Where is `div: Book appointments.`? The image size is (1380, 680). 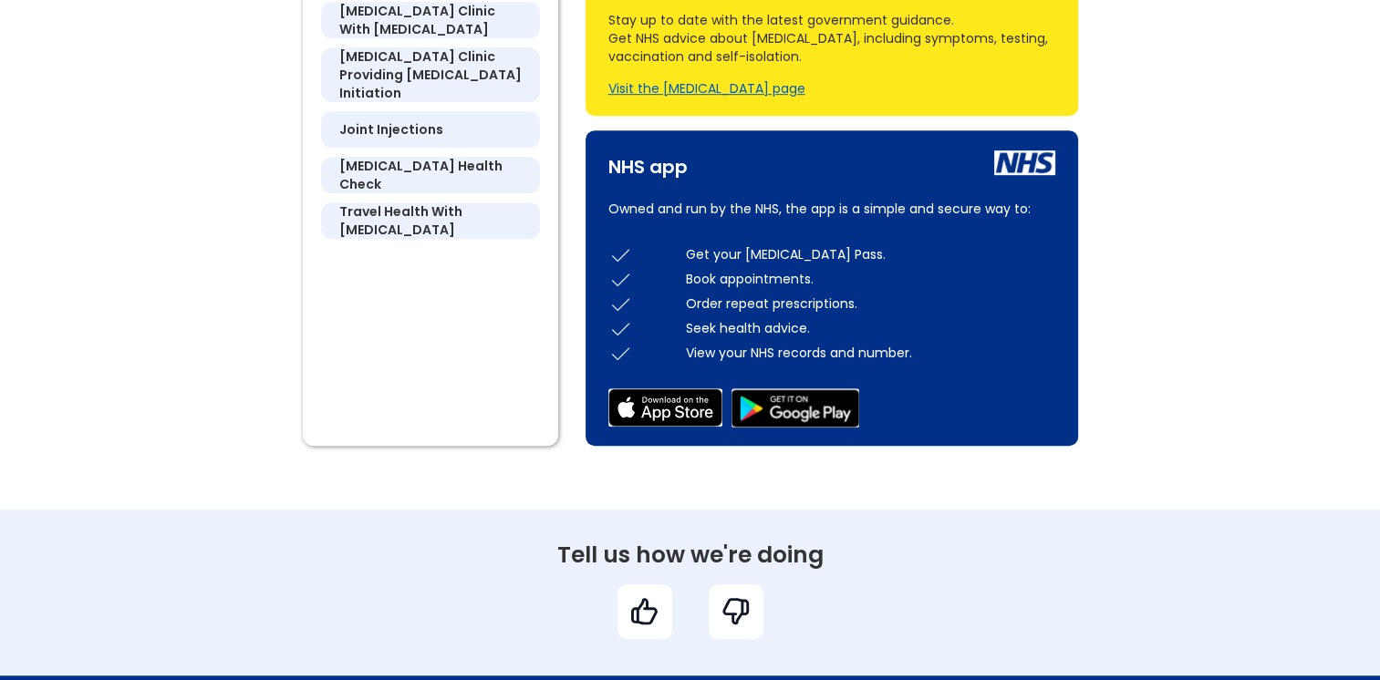 div: Book appointments. is located at coordinates (870, 279).